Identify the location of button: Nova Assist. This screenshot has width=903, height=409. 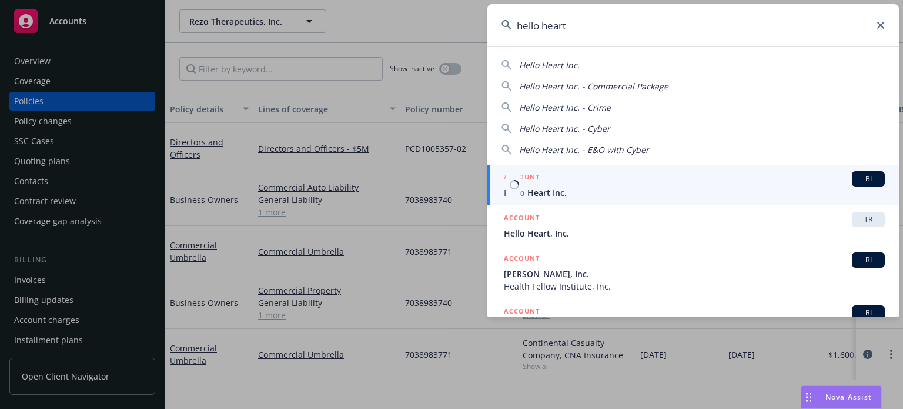
(841, 397).